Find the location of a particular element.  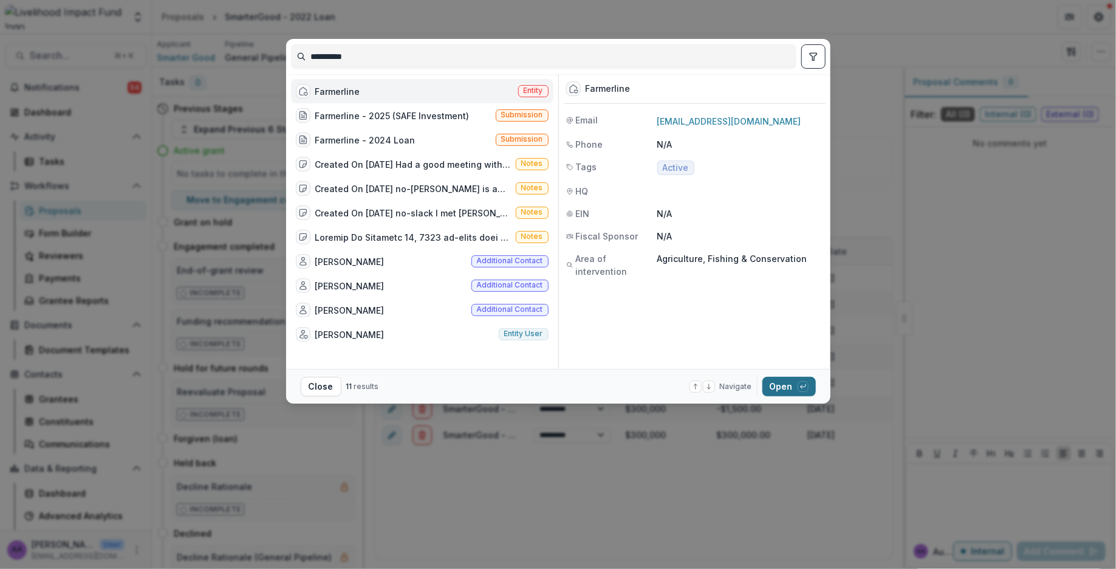

button: Close is located at coordinates (321, 387).